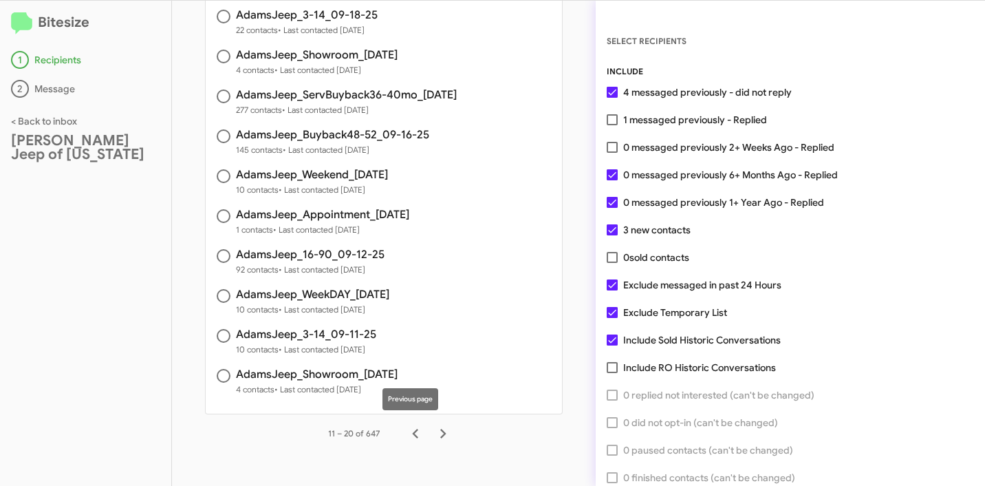 The width and height of the screenshot is (985, 486). I want to click on span: 277 contacts, so click(346, 110).